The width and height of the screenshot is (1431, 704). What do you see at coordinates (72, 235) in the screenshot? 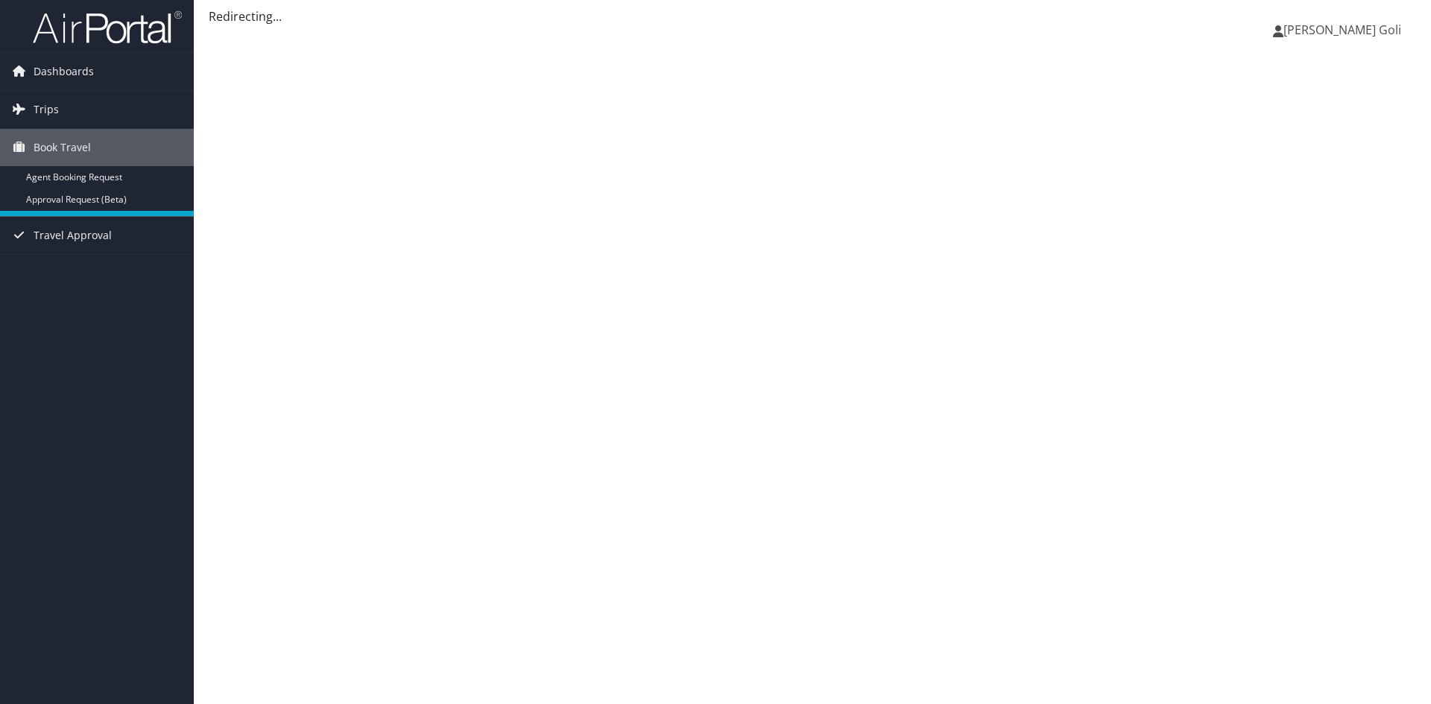
I see `span: Travel Approval` at bounding box center [72, 235].